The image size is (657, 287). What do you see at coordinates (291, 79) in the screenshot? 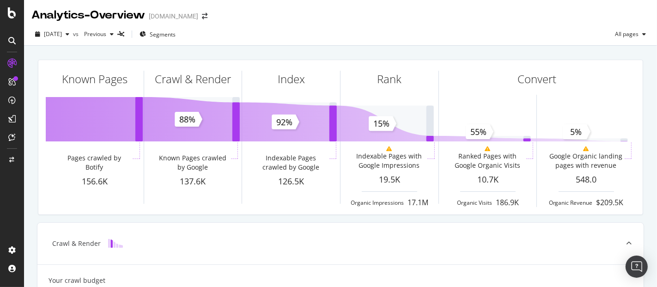
I see `div: Index` at bounding box center [291, 79].